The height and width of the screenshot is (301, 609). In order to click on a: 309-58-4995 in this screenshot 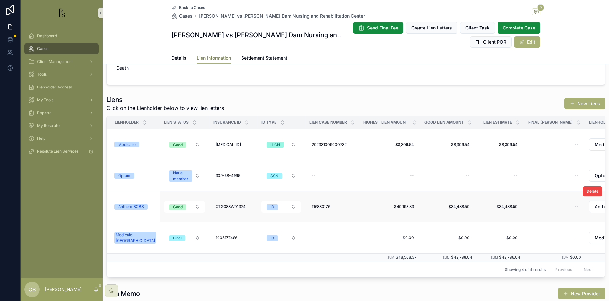, I will do `click(233, 175)`.